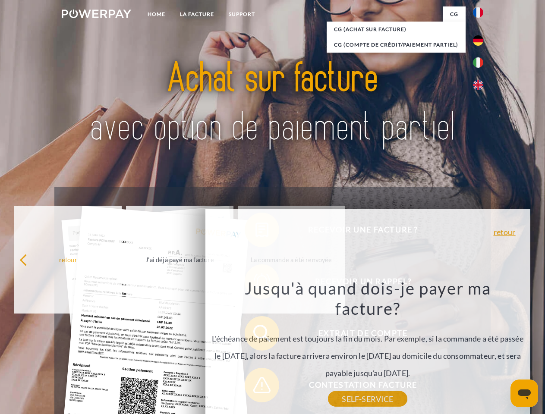 Image resolution: width=545 pixels, height=414 pixels. I want to click on a: Home, so click(156, 14).